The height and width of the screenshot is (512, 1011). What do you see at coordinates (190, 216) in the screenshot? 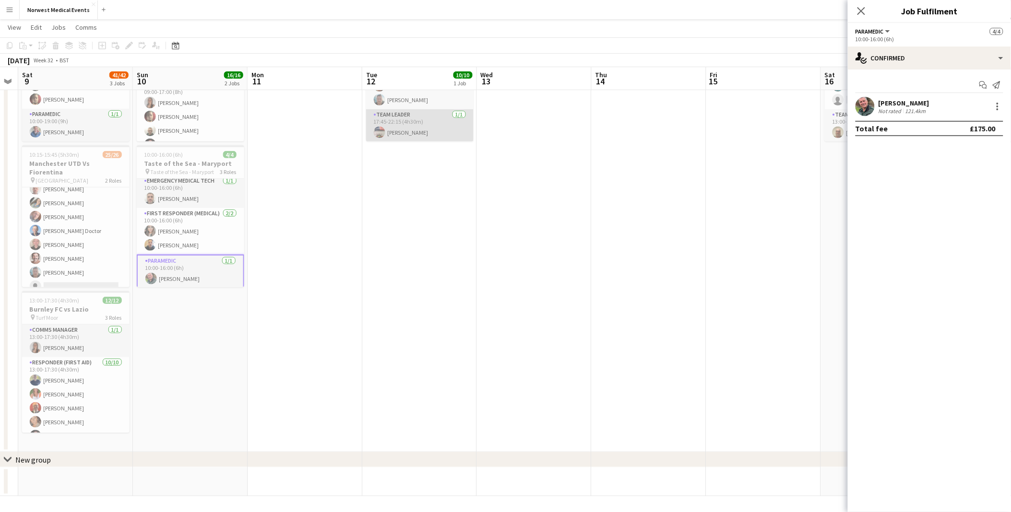
I see `app-job-card: 10:00-16:00 (6h)4/4Taste of the Sea - Maryport Taste of the Sea - Maryport3 RolesEmergency Medica...` at bounding box center [190, 216].